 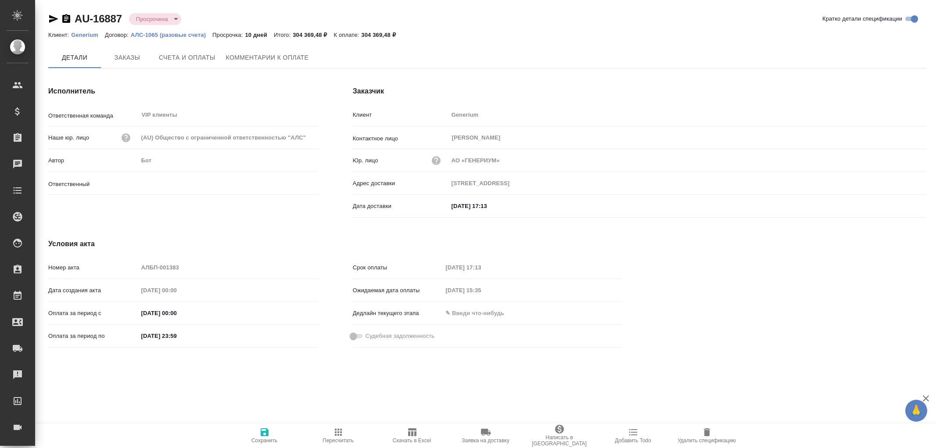 I want to click on p: Автор, so click(x=93, y=161).